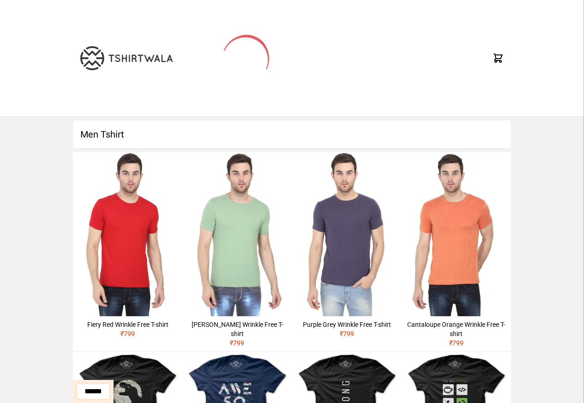 This screenshot has width=584, height=403. What do you see at coordinates (347, 247) in the screenshot?
I see `a: Purple Grey Wrinkle Free T-shirt₹799` at bounding box center [347, 247].